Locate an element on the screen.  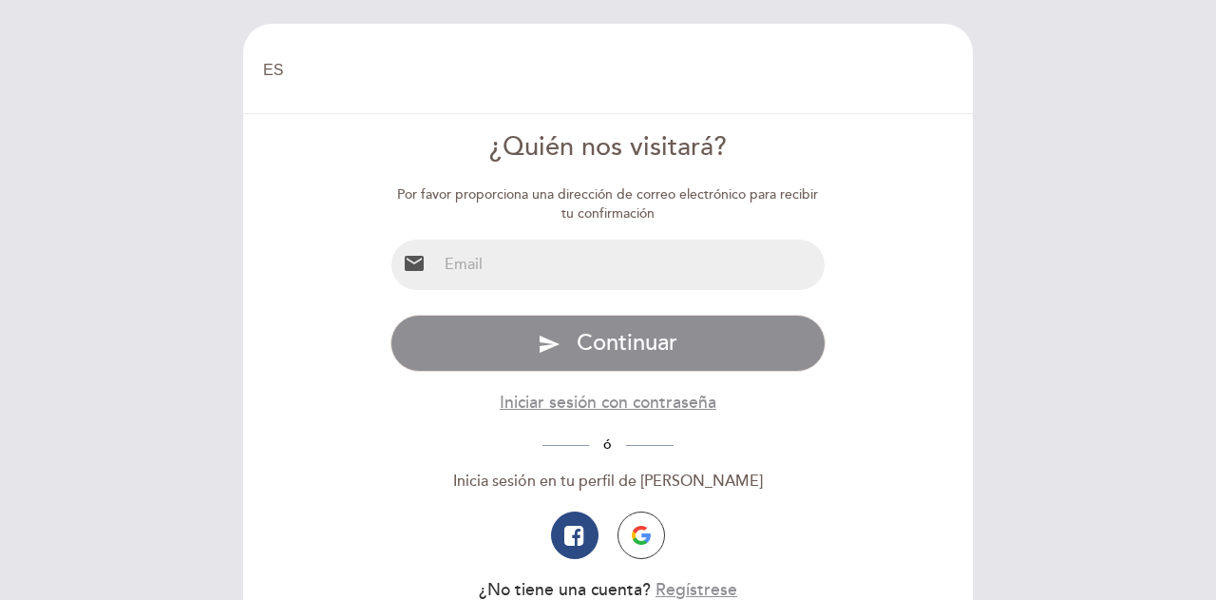
button: send Continuar is located at coordinates (608, 343).